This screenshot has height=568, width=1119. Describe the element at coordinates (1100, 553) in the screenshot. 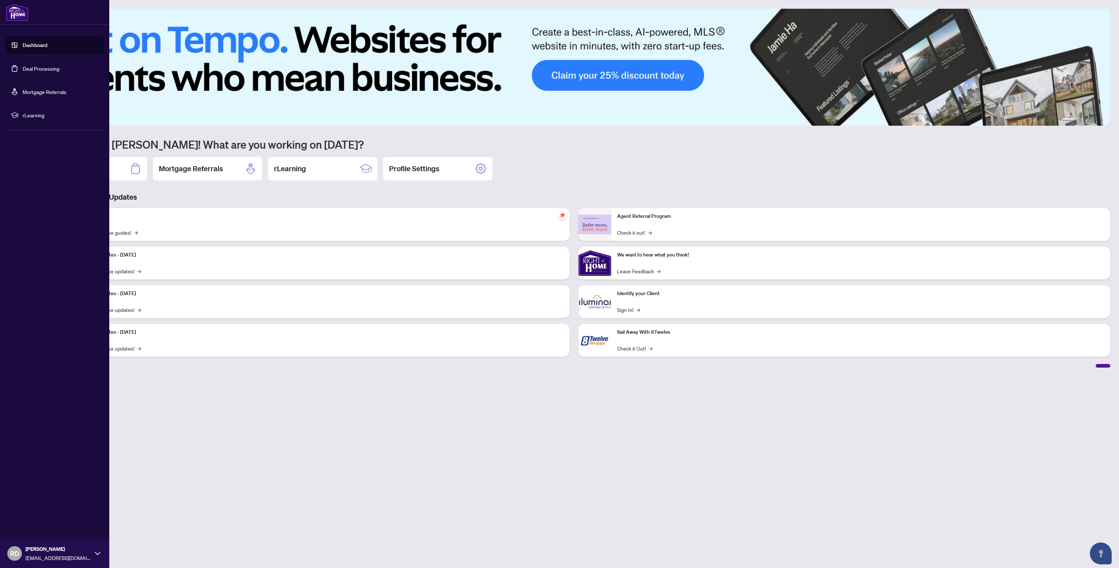

I see `button: Open asap` at that location.